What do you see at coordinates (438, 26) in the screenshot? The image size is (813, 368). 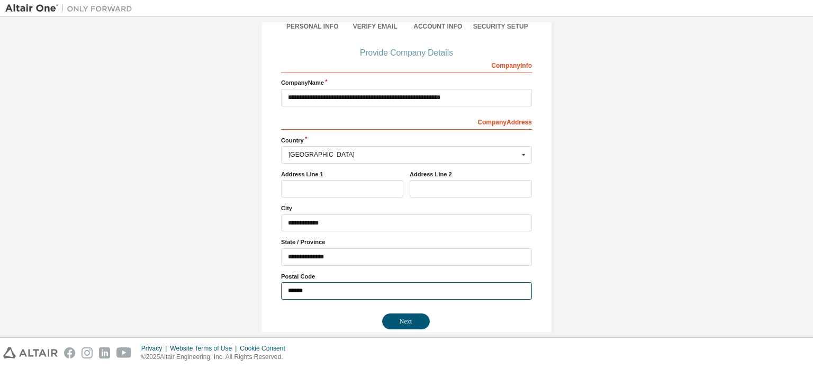 I see `div: Account Info` at bounding box center [438, 26].